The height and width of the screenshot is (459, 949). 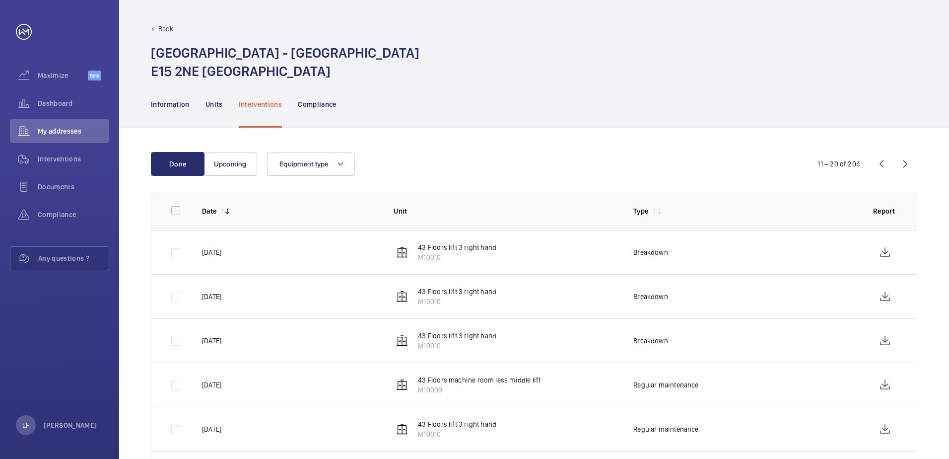 What do you see at coordinates (230, 164) in the screenshot?
I see `button: Upcoming` at bounding box center [230, 164].